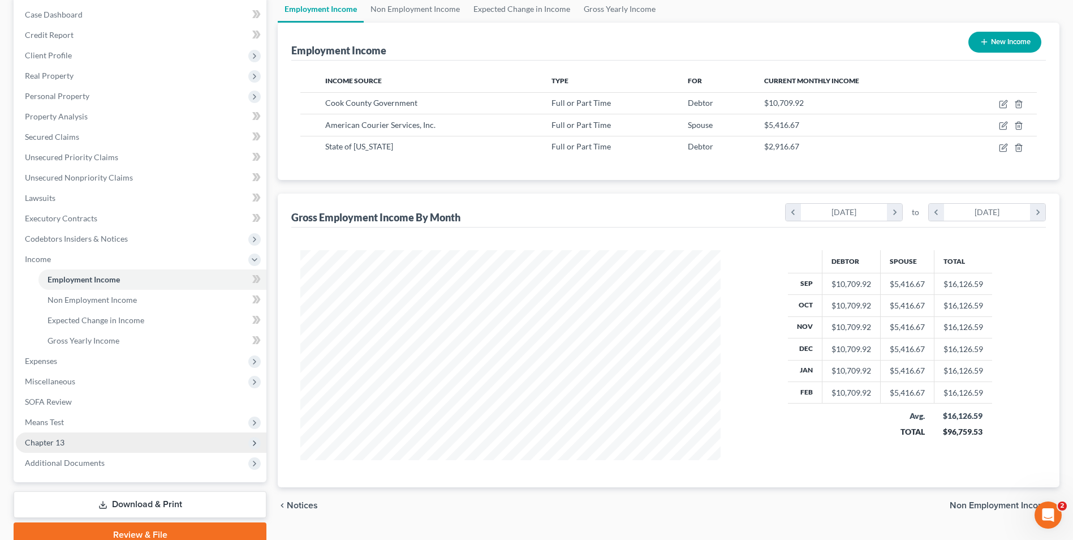  What do you see at coordinates (52, 136) in the screenshot?
I see `span: Secured Claims` at bounding box center [52, 136].